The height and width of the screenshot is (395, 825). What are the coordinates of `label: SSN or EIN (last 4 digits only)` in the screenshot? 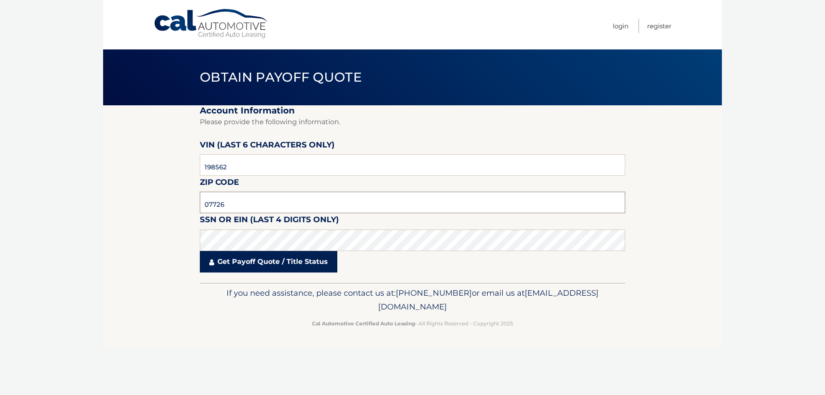 It's located at (269, 221).